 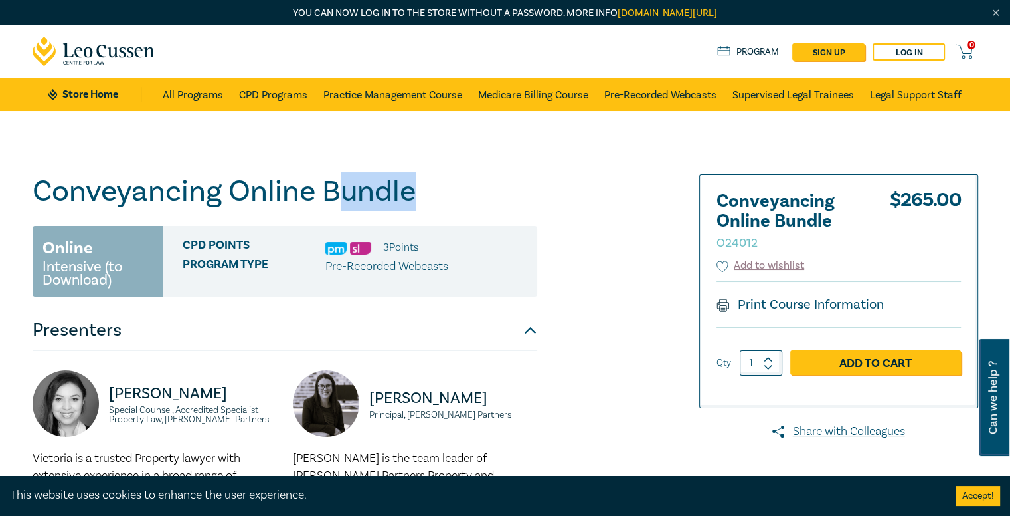 I want to click on div: $ 265.00, so click(x=925, y=225).